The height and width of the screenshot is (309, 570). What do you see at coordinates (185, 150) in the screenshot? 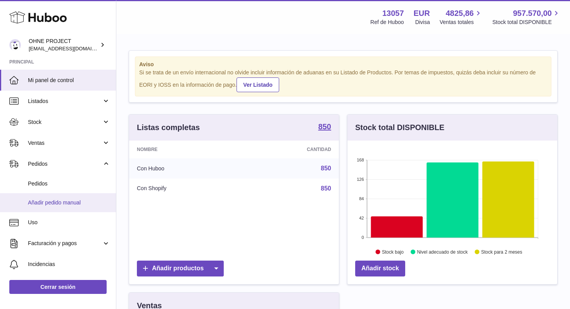
I see `th: Nombre` at bounding box center [185, 150].